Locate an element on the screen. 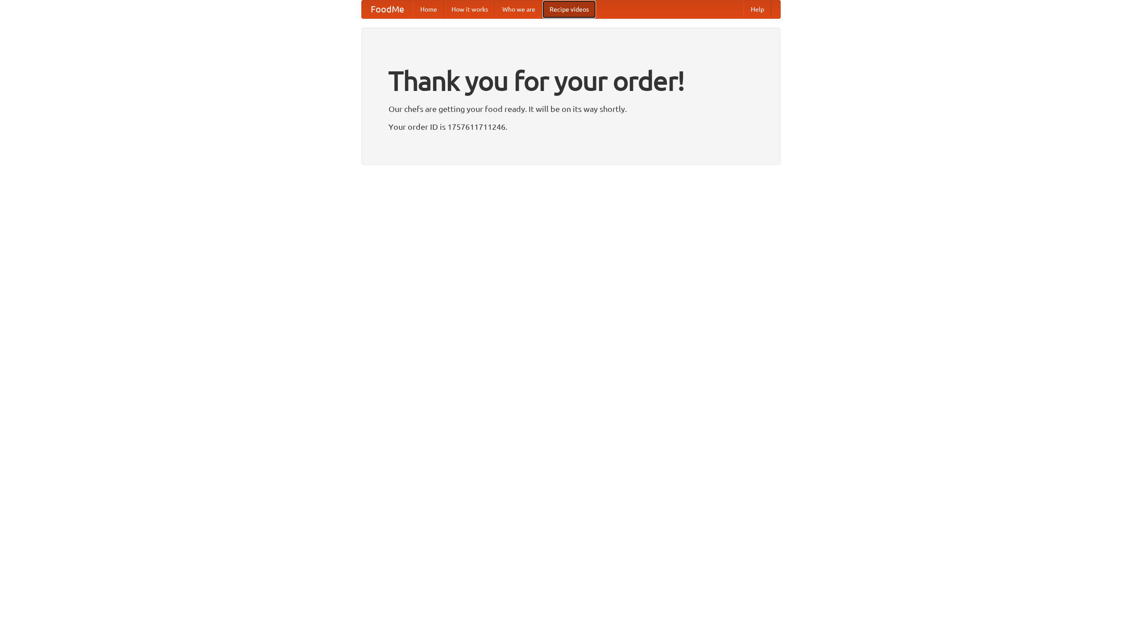 The image size is (1142, 631). a: Help is located at coordinates (757, 9).